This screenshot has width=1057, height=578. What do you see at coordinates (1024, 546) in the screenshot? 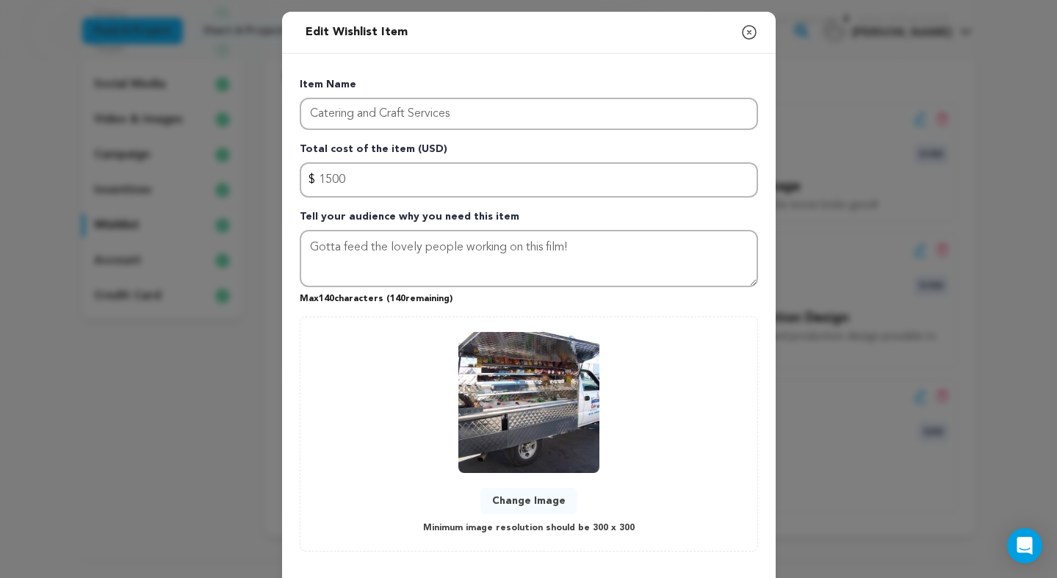
I see `div: Open Intercom Messenger` at bounding box center [1024, 546].